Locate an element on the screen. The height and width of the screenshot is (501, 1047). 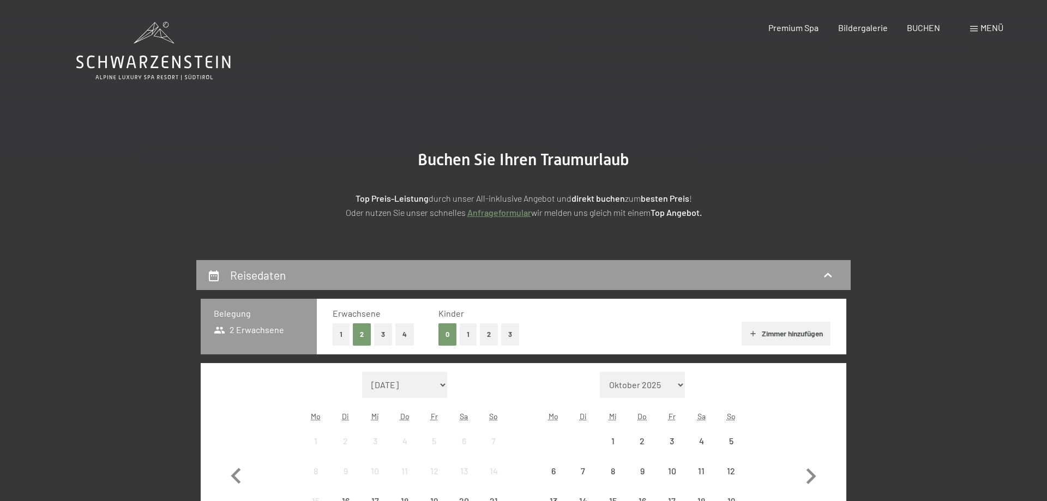
div: Wed Oct 08 2025 is located at coordinates (612, 471).